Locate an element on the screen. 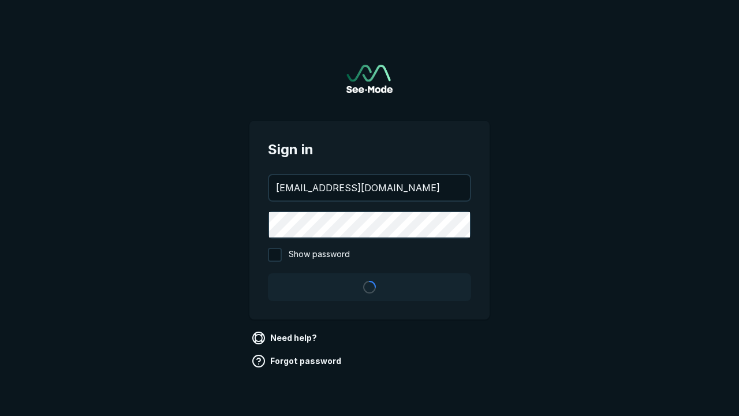 The image size is (739, 416). span: Sign in is located at coordinates (370, 150).